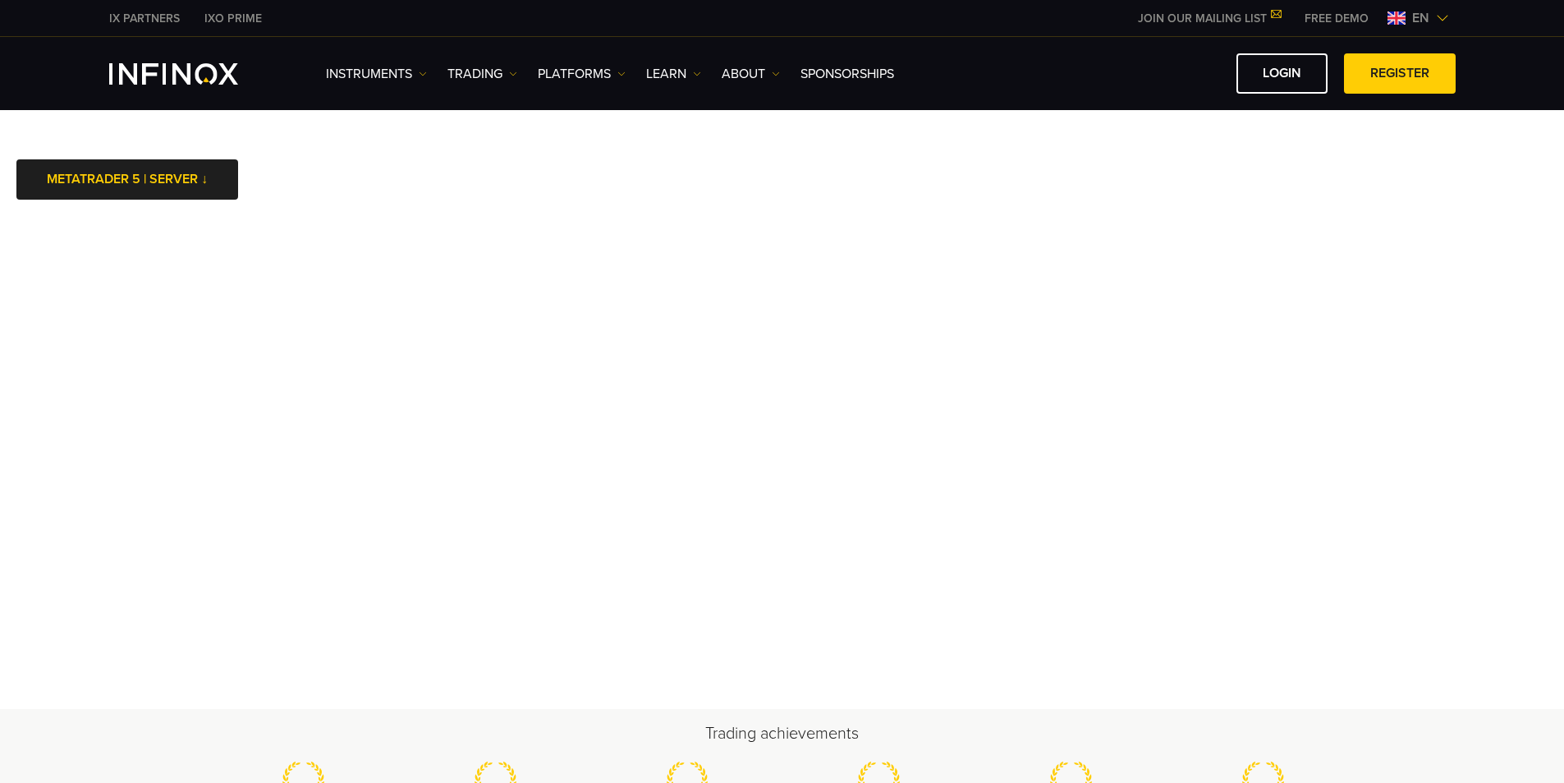 Image resolution: width=1564 pixels, height=783 pixels. I want to click on a: Instruments, so click(376, 74).